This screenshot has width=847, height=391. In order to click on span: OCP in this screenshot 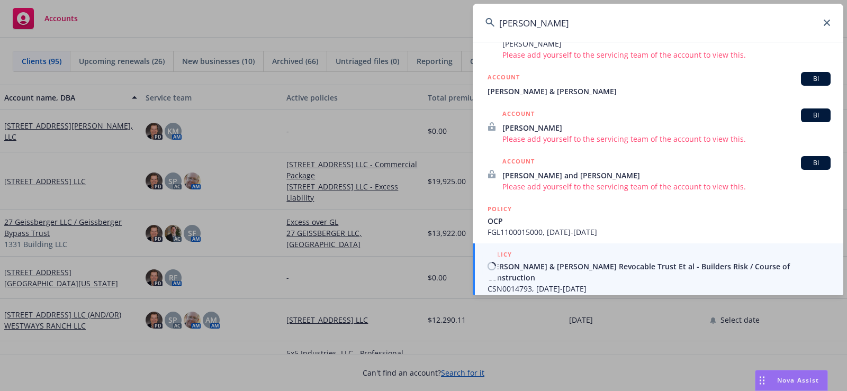, I will do `click(659, 221)`.